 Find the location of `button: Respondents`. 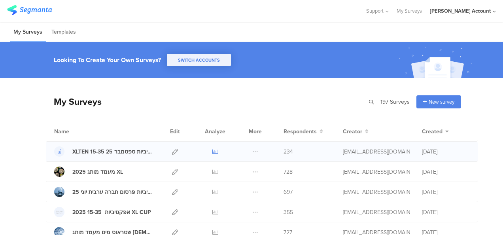

button: Respondents is located at coordinates (303, 131).